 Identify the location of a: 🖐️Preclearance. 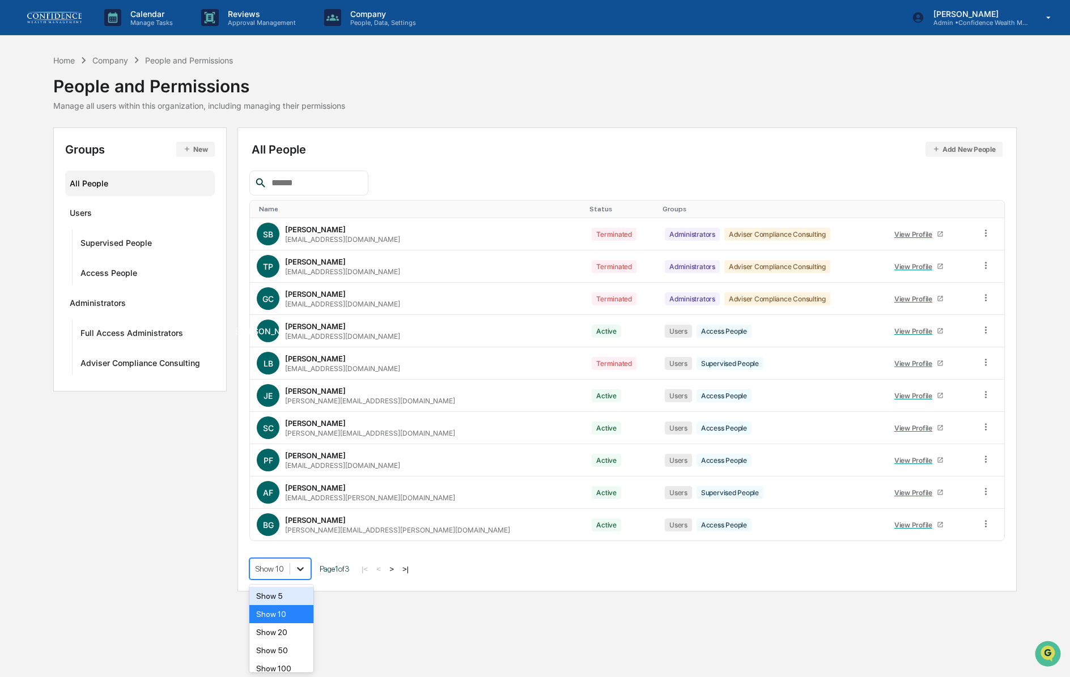
(42, 148).